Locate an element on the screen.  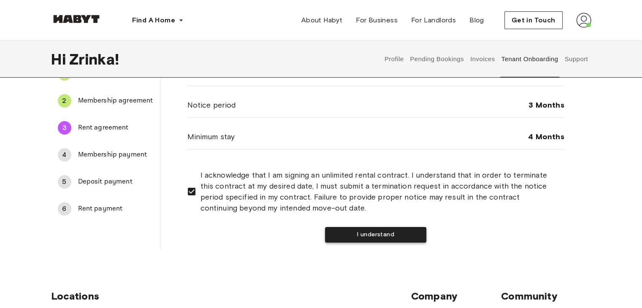
a: About Habyt is located at coordinates (321, 20).